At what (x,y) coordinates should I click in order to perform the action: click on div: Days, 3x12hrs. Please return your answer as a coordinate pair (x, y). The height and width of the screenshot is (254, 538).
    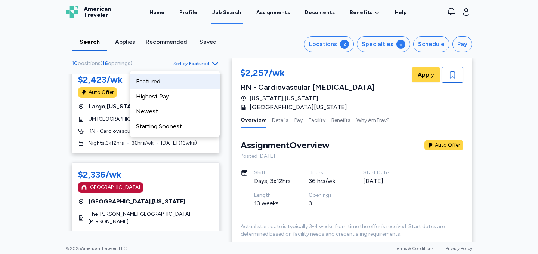
    Looking at the image, I should click on (273, 181).